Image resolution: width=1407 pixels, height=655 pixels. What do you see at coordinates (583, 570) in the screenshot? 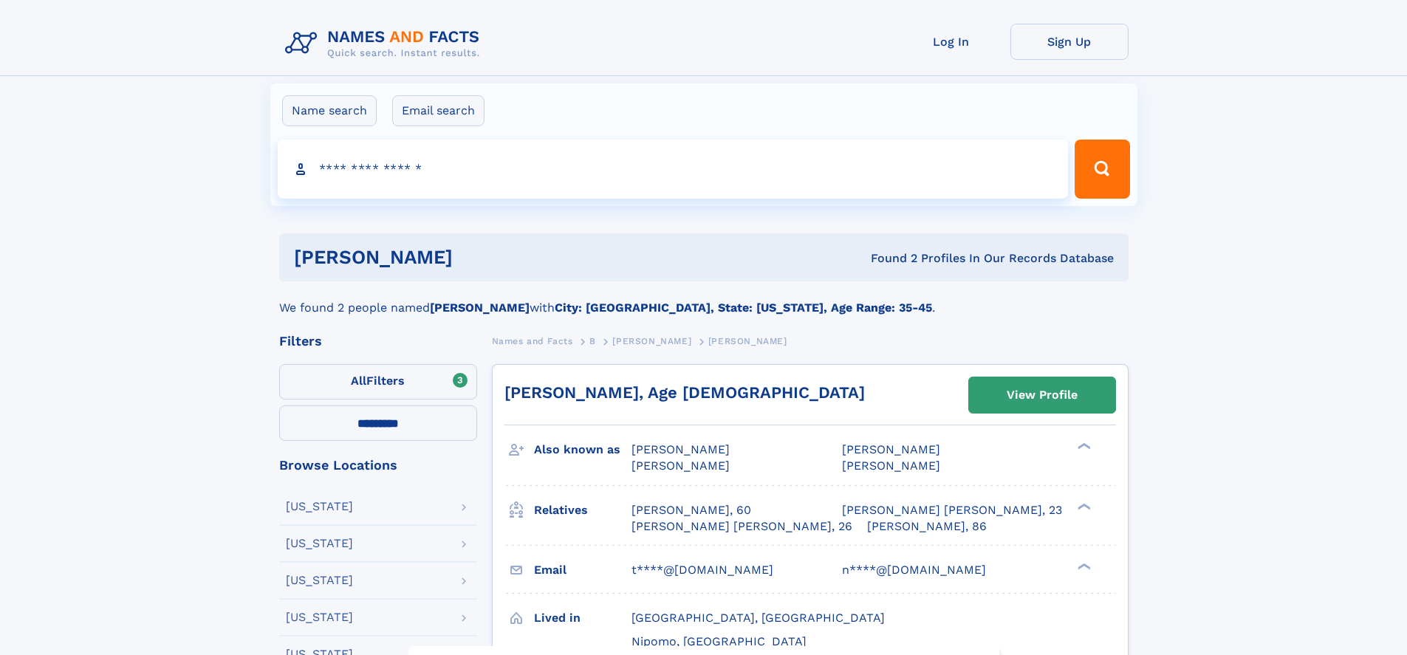
I see `h3: Email` at bounding box center [583, 570].